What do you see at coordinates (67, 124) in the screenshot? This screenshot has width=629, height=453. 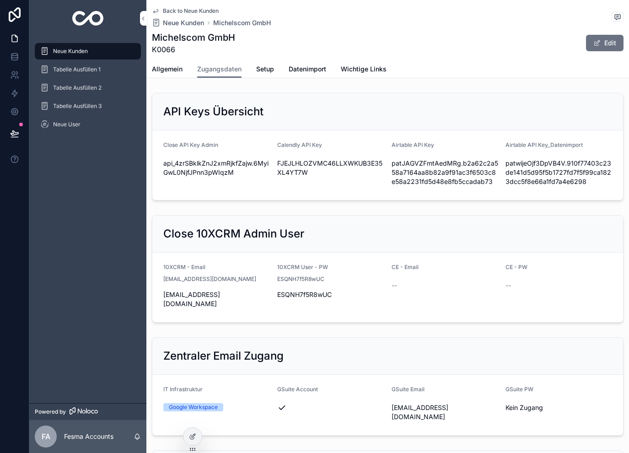 I see `span: Neue User` at bounding box center [67, 124].